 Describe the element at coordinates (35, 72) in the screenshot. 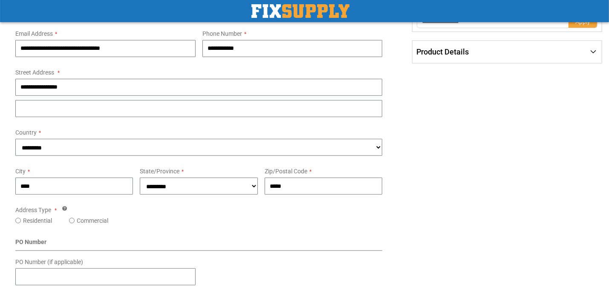

I see `span: Street Address` at that location.